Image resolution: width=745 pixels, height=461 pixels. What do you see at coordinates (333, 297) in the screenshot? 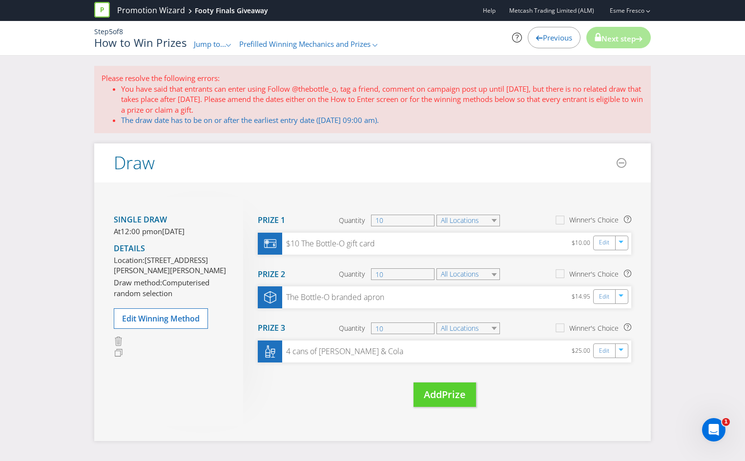
I see `div: The Bottle-O branded apron` at bounding box center [333, 297].